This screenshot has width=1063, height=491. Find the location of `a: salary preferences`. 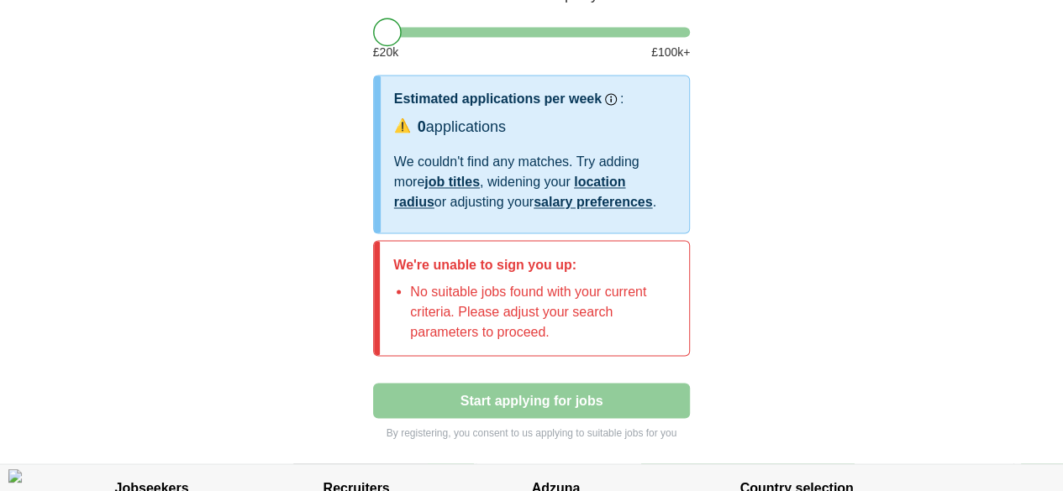

a: salary preferences is located at coordinates (592, 202).